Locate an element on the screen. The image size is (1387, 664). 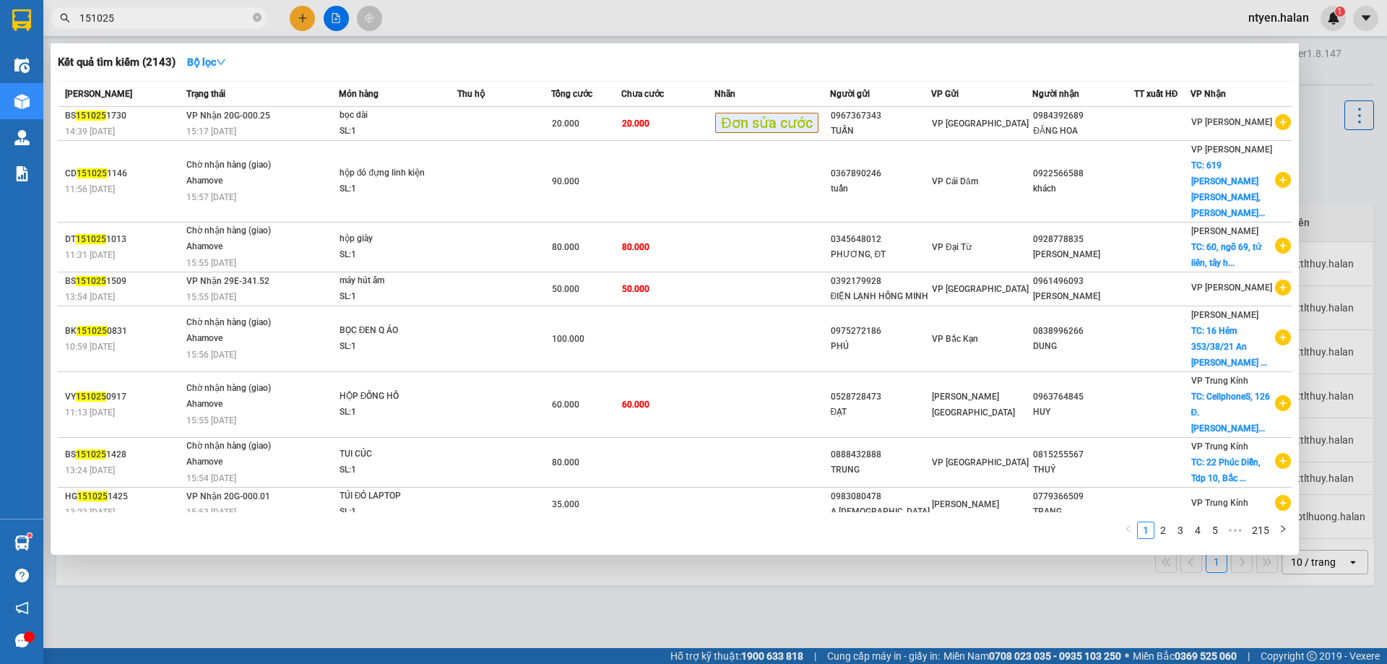
div: TÚI ĐỎ LAPTOP is located at coordinates (394, 496).